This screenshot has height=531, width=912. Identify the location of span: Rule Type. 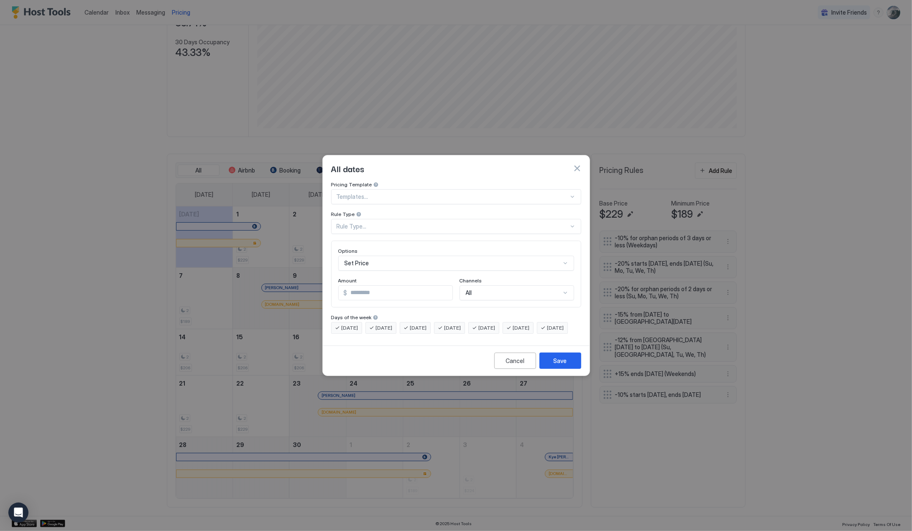
(343, 214).